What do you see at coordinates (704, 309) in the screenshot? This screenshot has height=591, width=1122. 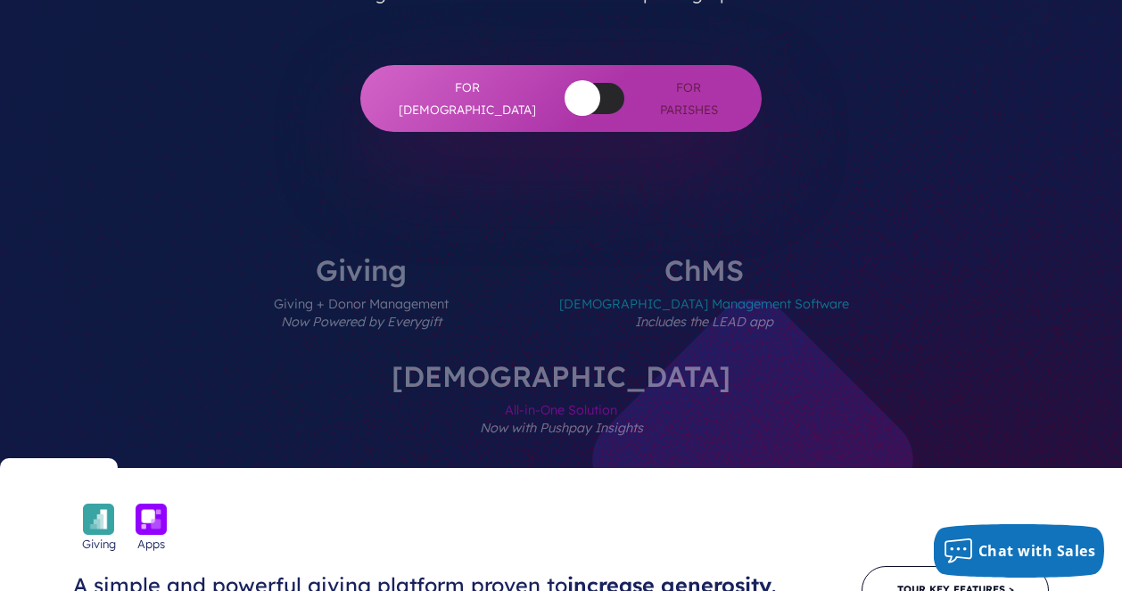 I see `label: ChMS` at bounding box center [704, 309].